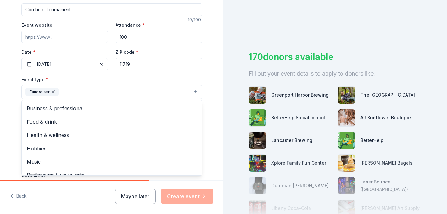  What do you see at coordinates (112, 135) in the screenshot?
I see `span: Health & wellness` at bounding box center [112, 135].